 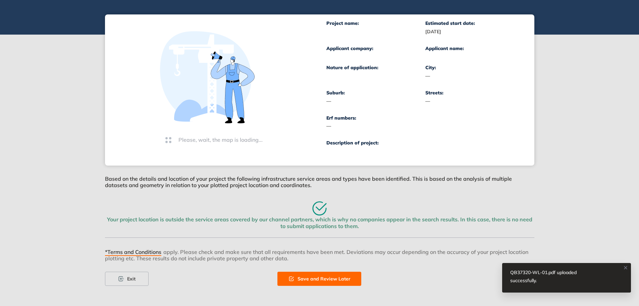 I want to click on div: Erf numbers:, so click(x=376, y=118).